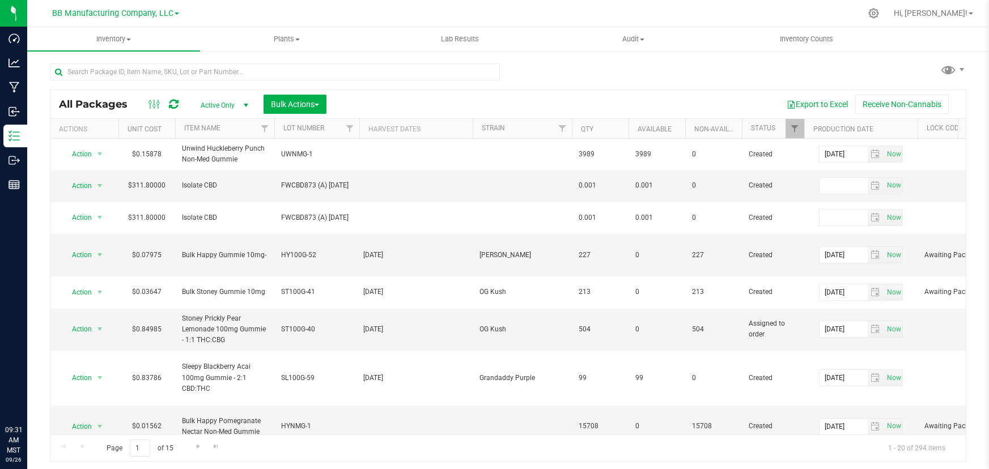 Image resolution: width=989 pixels, height=469 pixels. Describe the element at coordinates (945, 128) in the screenshot. I see `a: Lock Code` at that location.